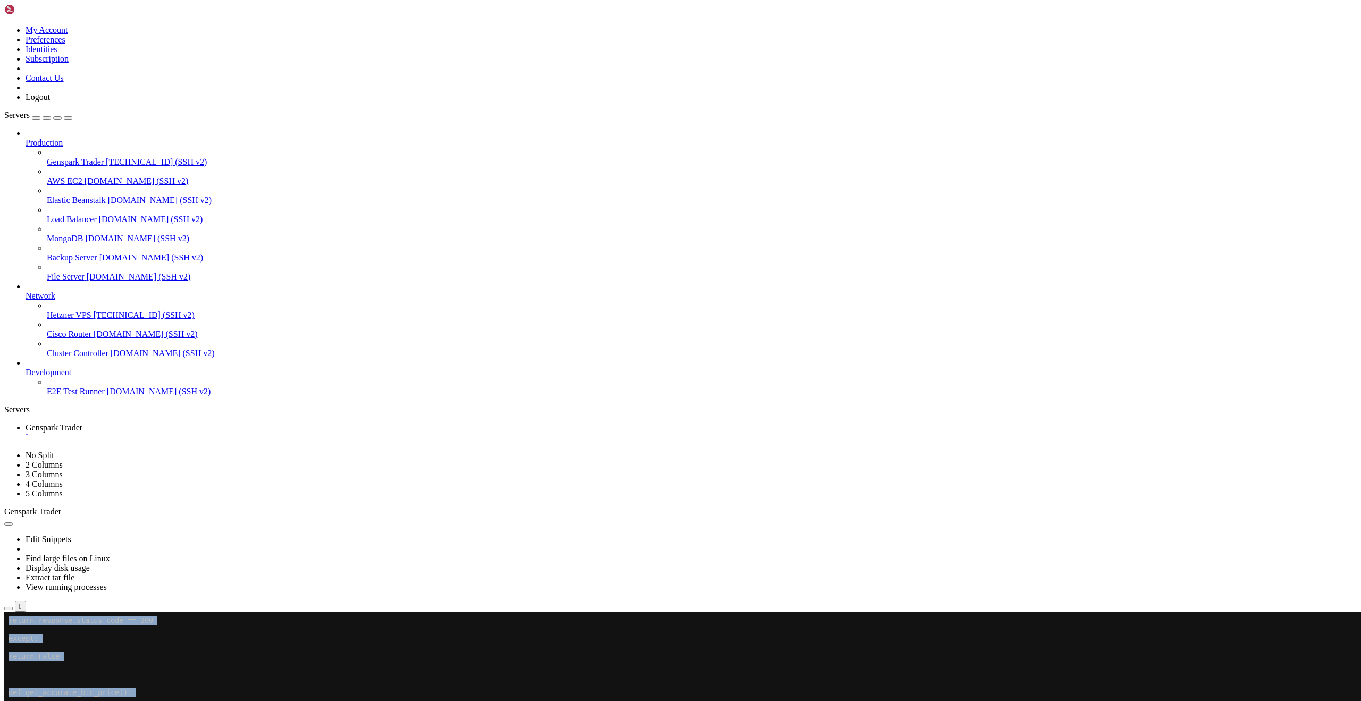 The image size is (1361, 701). I want to click on x-row: def get_accurate_btc_price():, so click(614, 81).